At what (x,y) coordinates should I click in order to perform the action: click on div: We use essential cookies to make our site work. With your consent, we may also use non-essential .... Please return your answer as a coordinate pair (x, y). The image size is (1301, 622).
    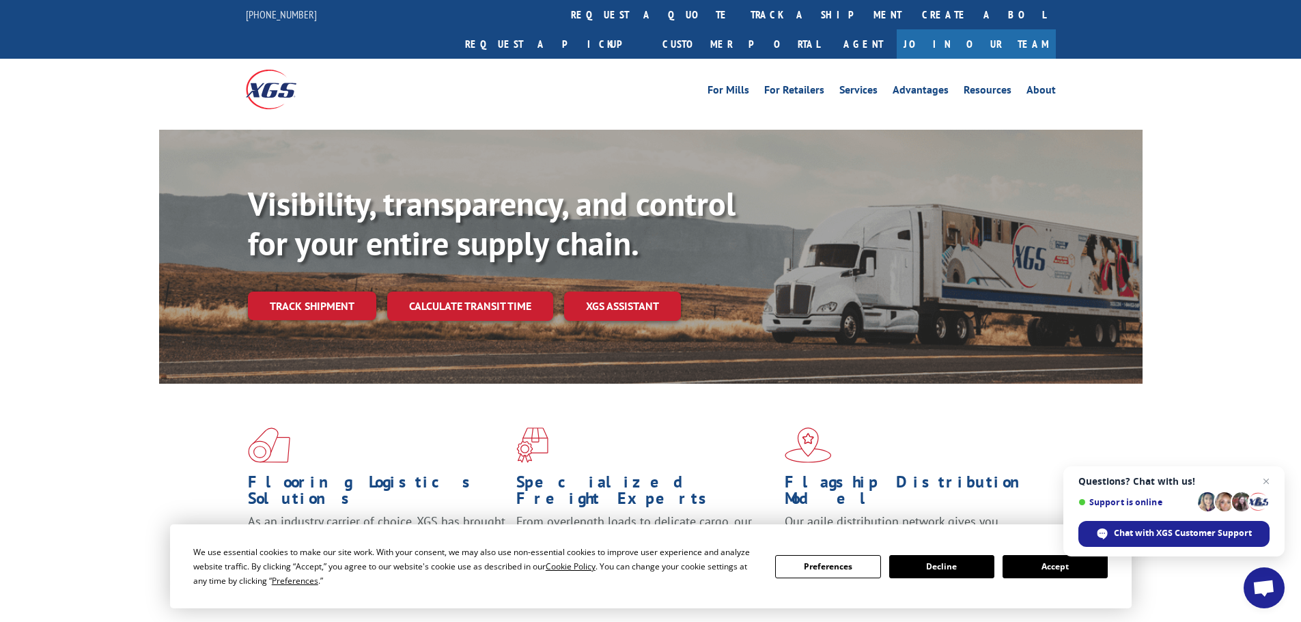
    Looking at the image, I should click on (476, 566).